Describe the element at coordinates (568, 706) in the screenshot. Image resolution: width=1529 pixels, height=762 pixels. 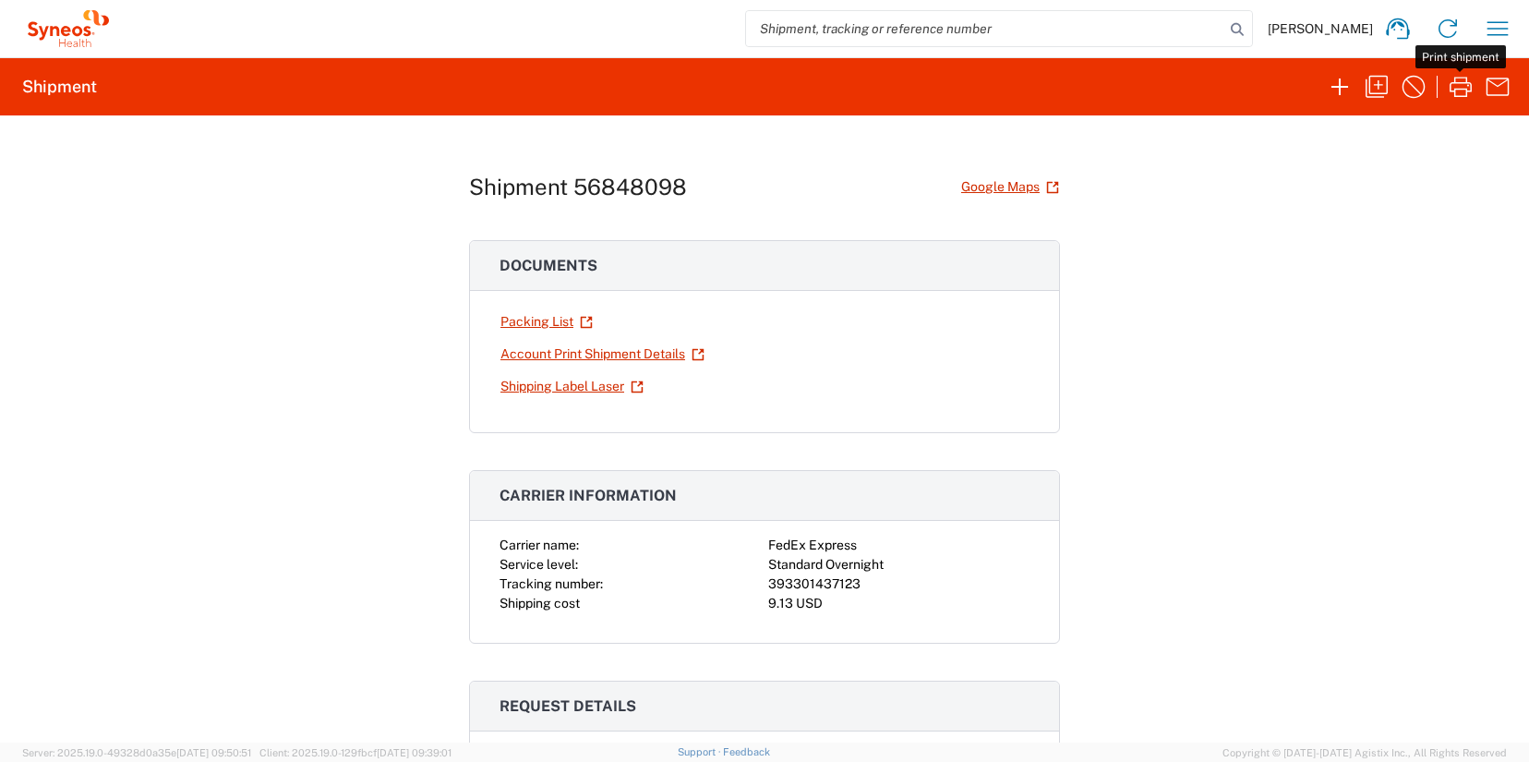
I see `span: Request details` at that location.